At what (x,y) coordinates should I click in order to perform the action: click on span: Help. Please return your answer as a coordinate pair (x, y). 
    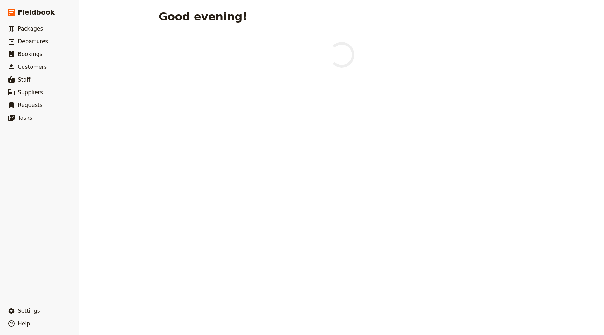
    Looking at the image, I should click on (24, 323).